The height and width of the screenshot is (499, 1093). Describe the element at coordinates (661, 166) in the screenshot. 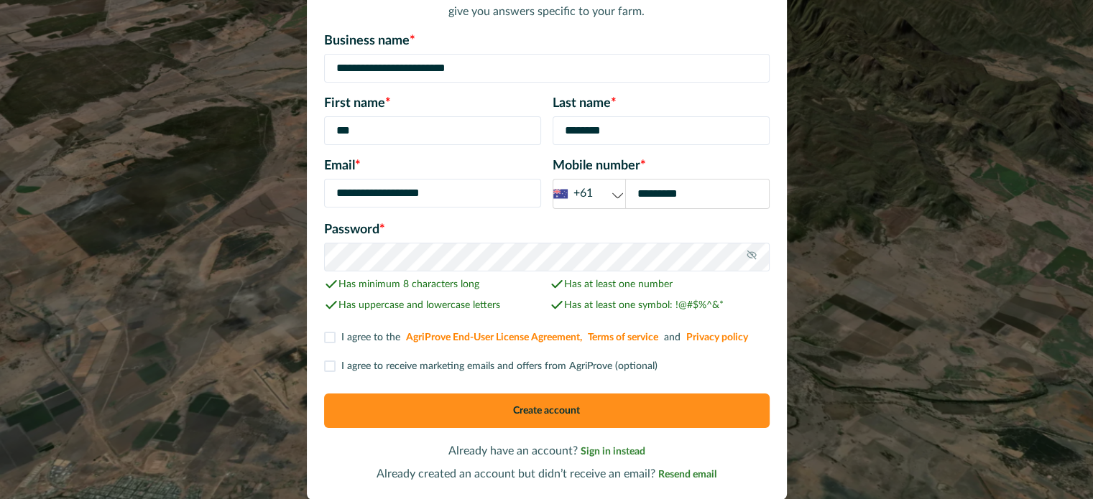

I see `p: Mobile number` at that location.